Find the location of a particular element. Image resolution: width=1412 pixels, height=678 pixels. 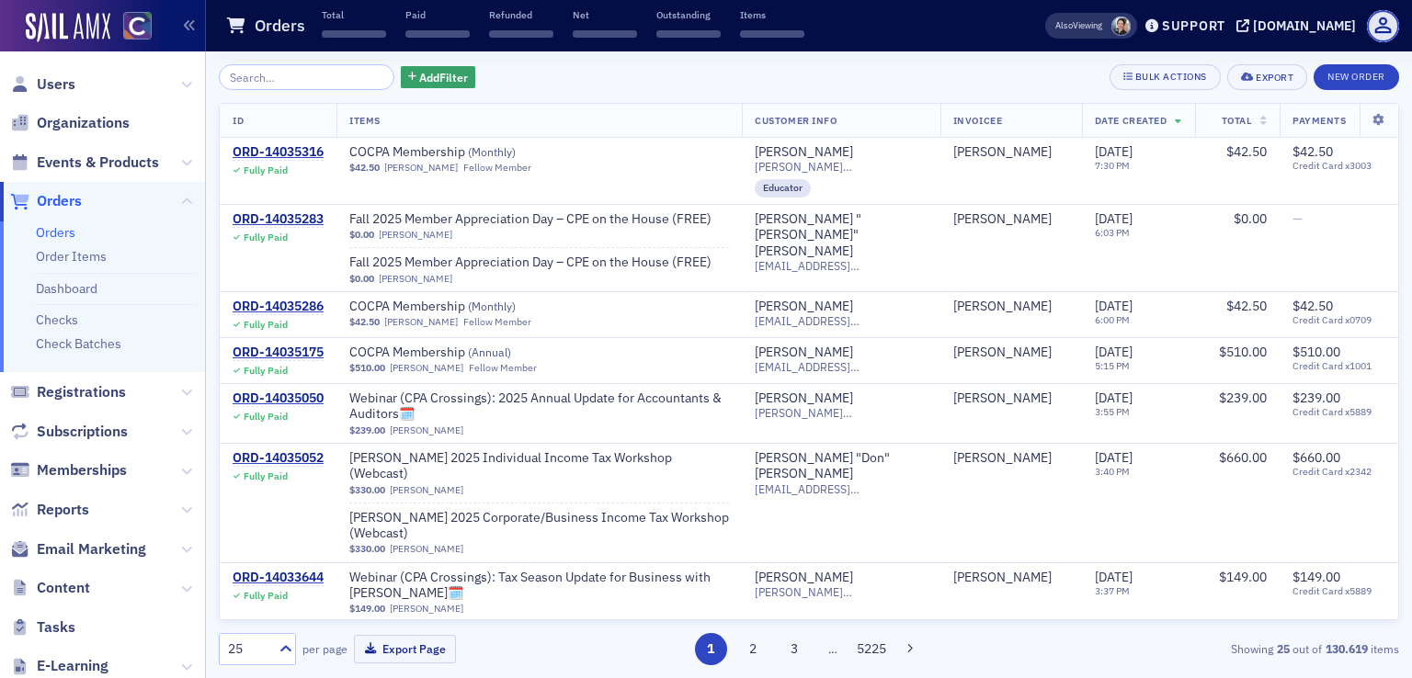

a: Email Marketing is located at coordinates (78, 550).